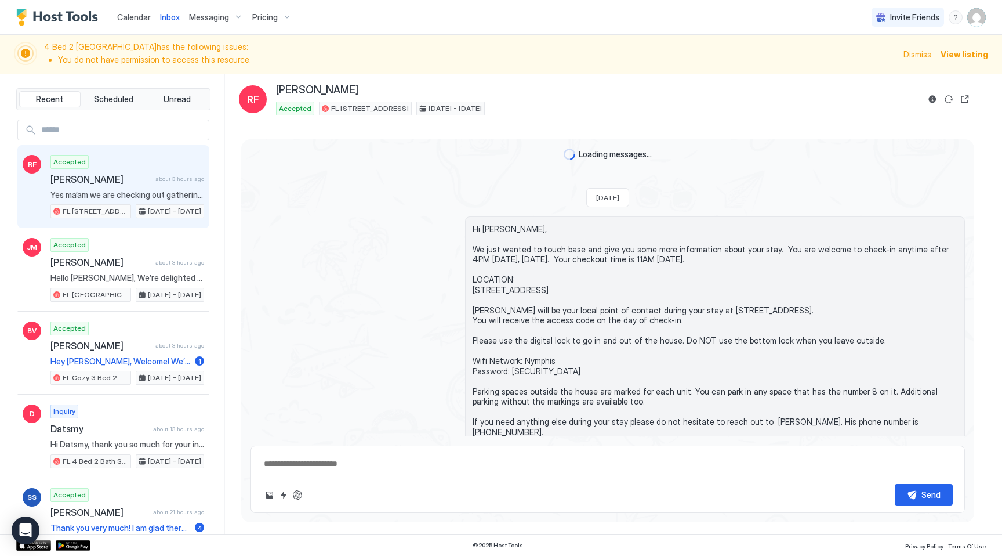 This screenshot has width=1002, height=556. I want to click on span: D, so click(32, 413).